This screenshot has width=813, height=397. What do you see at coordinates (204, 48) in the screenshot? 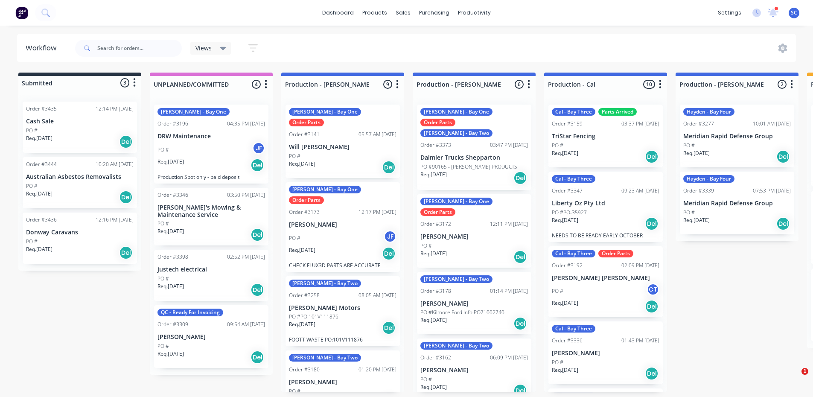
I see `span: Views` at bounding box center [204, 48].